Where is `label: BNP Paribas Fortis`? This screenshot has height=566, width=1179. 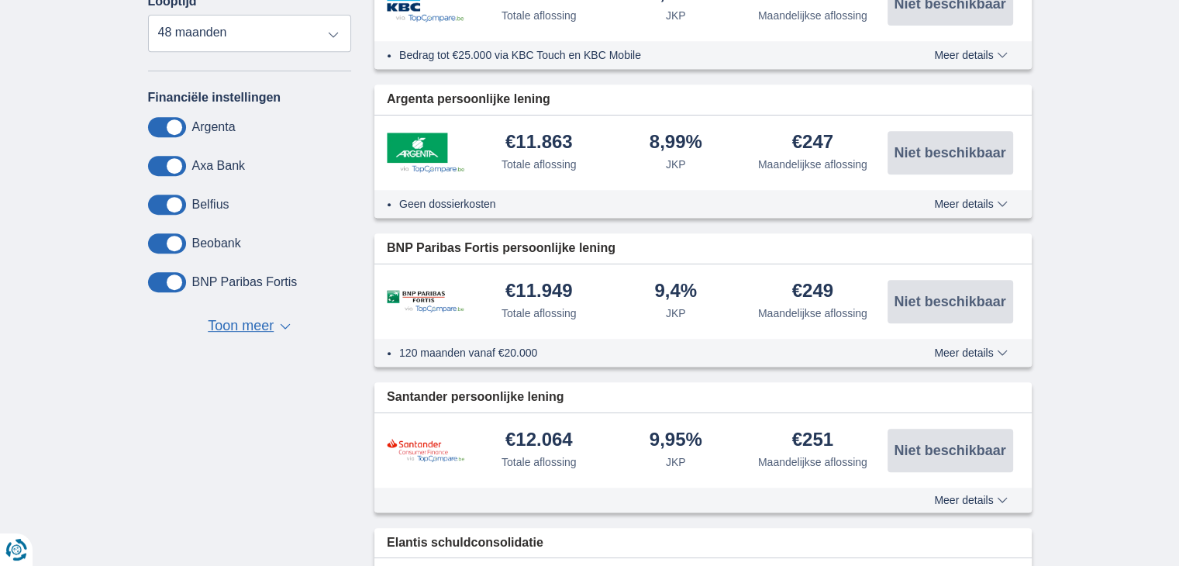 label: BNP Paribas Fortis is located at coordinates (245, 282).